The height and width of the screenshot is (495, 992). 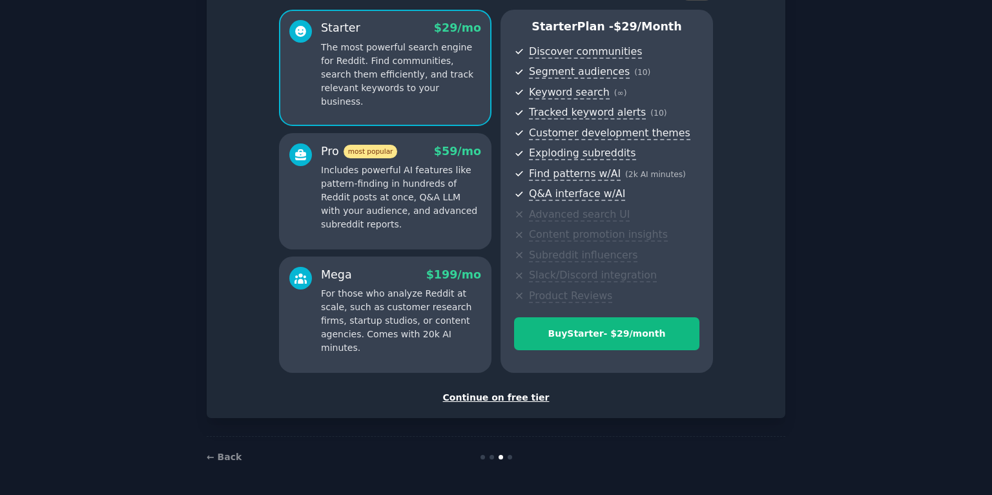 What do you see at coordinates (648, 26) in the screenshot?
I see `span: $ 29 /month` at bounding box center [648, 26].